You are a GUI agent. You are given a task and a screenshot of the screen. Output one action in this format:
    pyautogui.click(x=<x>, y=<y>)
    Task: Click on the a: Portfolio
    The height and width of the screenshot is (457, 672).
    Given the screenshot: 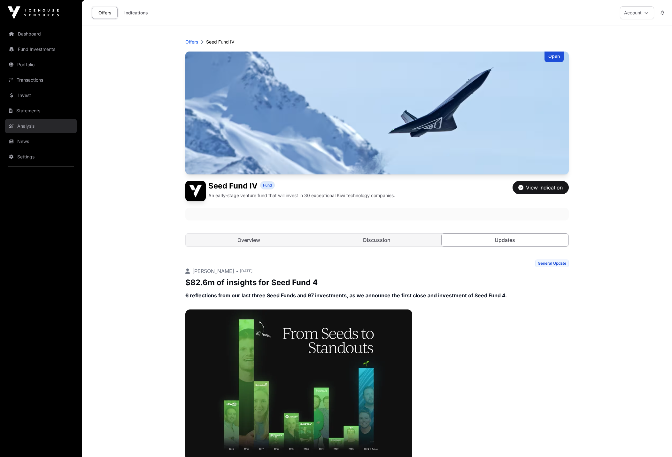 What is the action you would take?
    pyautogui.click(x=41, y=65)
    